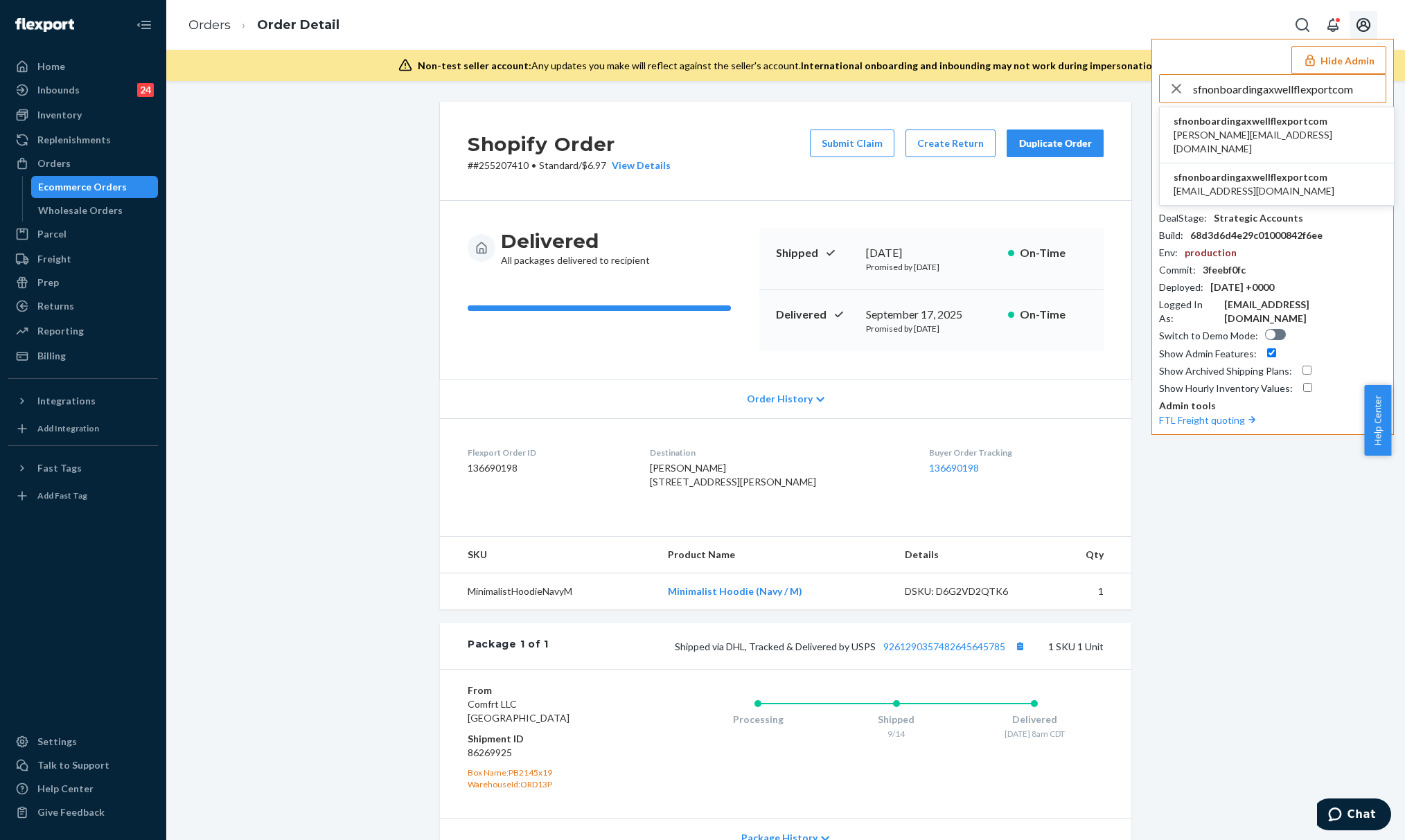  I want to click on div: Commit :, so click(1176, 270).